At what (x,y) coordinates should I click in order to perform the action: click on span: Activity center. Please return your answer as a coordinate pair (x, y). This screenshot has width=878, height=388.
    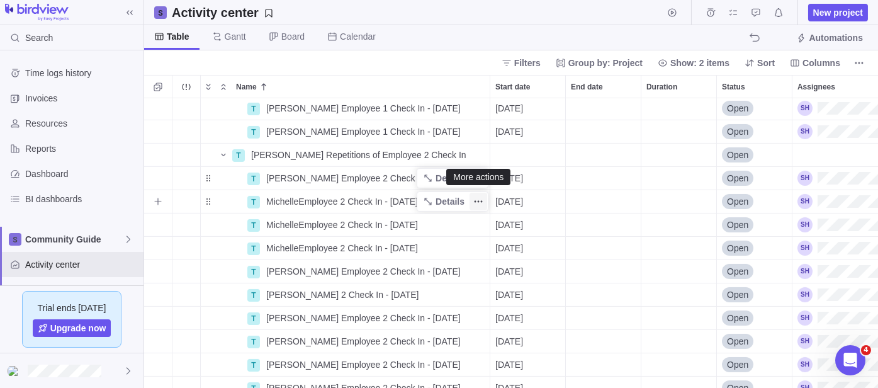
    Looking at the image, I should click on (82, 264).